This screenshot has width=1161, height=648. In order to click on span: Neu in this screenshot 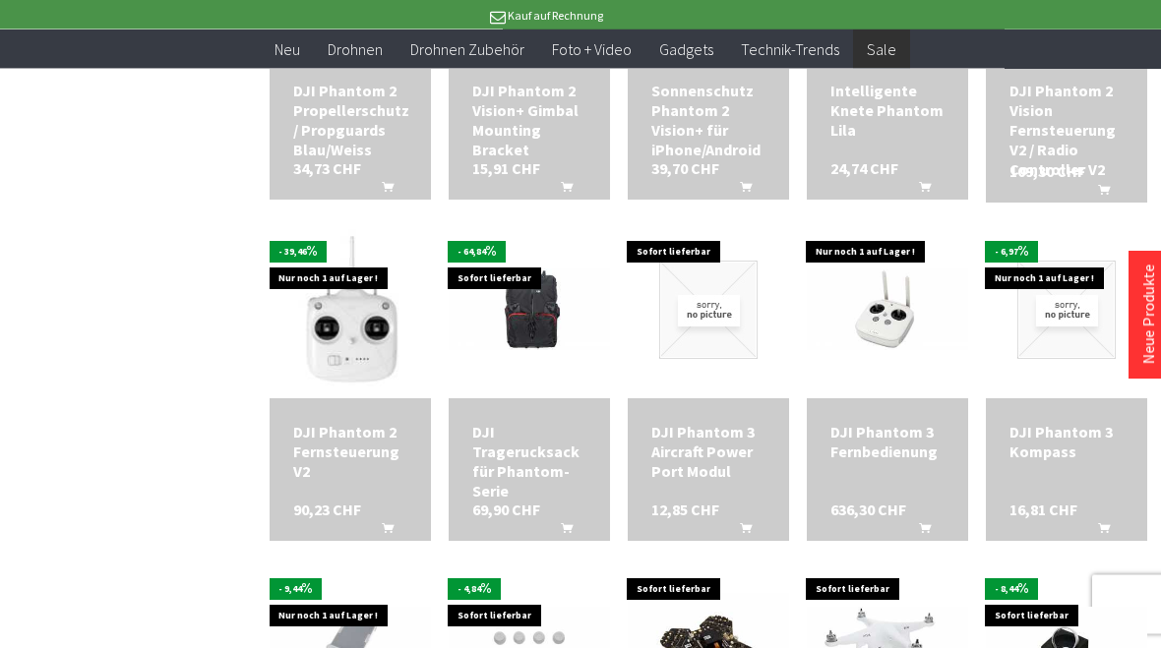, I will do `click(287, 49)`.